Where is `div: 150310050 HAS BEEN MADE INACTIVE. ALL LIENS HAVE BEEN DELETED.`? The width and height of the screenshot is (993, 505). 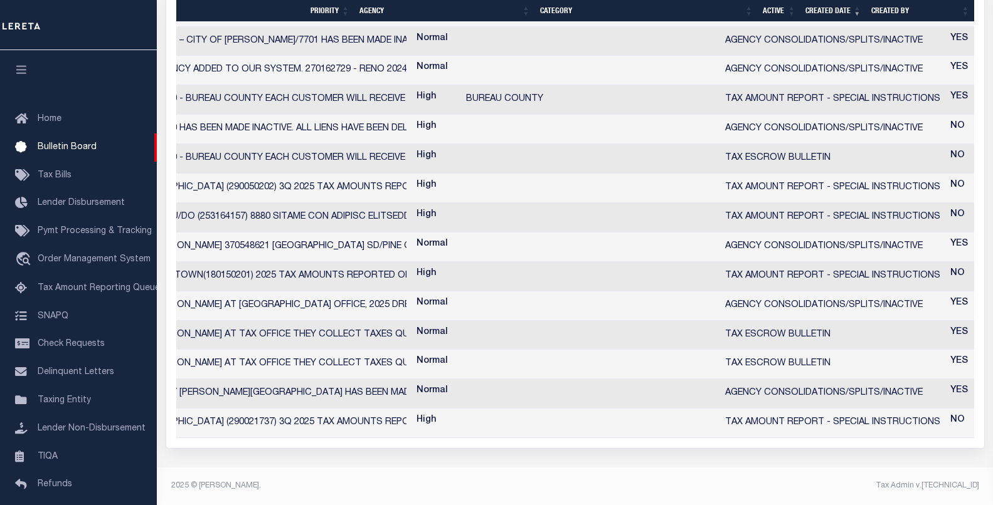
div: 150310050 HAS BEEN MADE INACTIVE. ALL LIENS HAVE BEEN DELETED. is located at coordinates (269, 129).